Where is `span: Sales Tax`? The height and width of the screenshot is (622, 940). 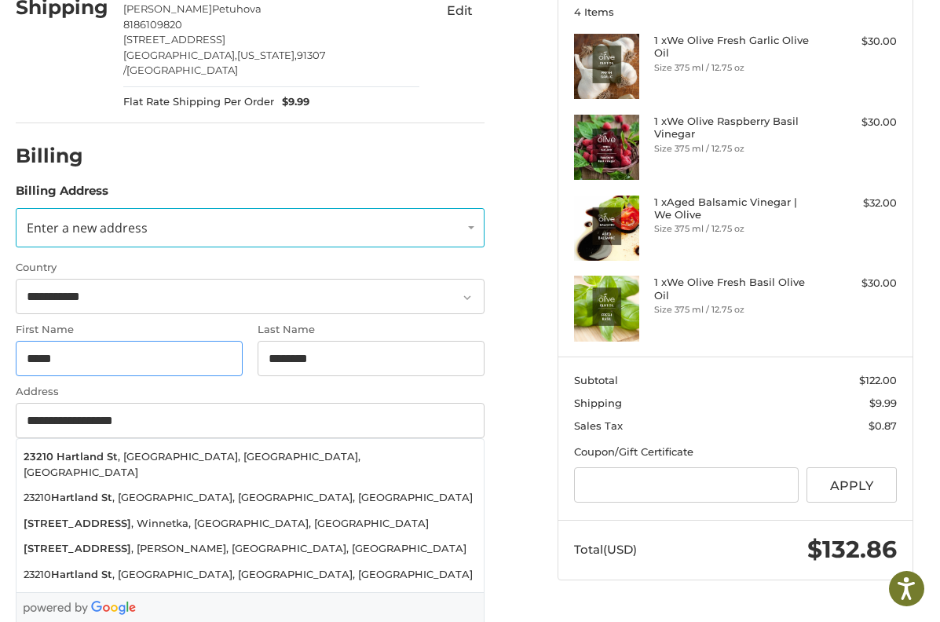 span: Sales Tax is located at coordinates (598, 425).